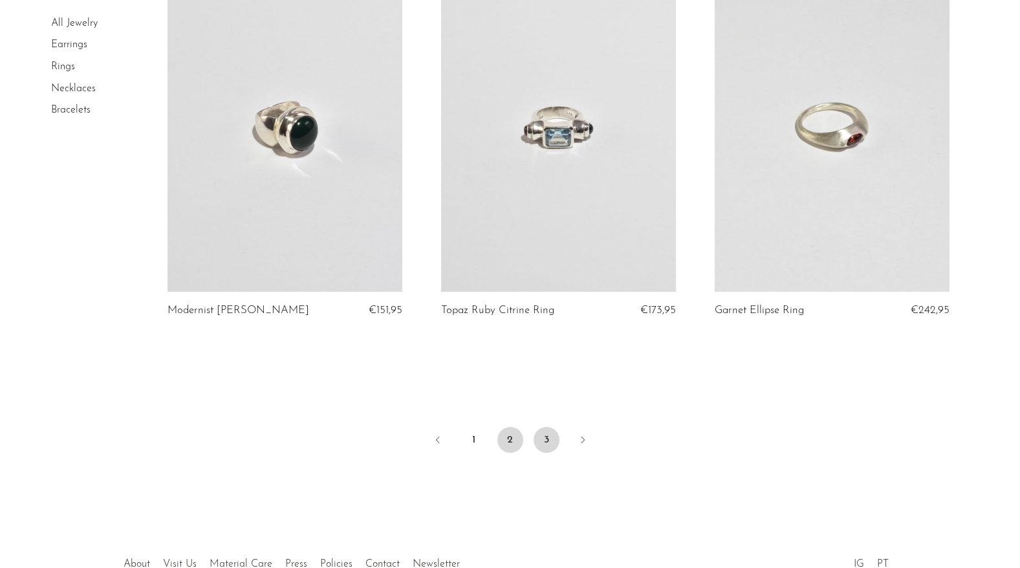  What do you see at coordinates (583, 441) in the screenshot?
I see `a: Next` at bounding box center [583, 441].